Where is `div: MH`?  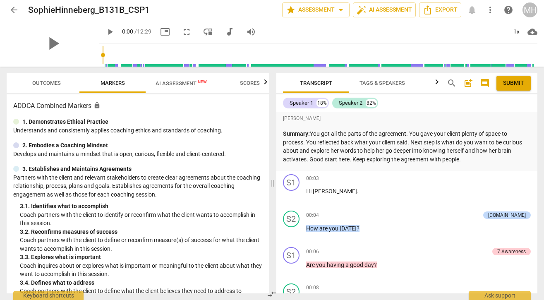
div: MH is located at coordinates (530, 10).